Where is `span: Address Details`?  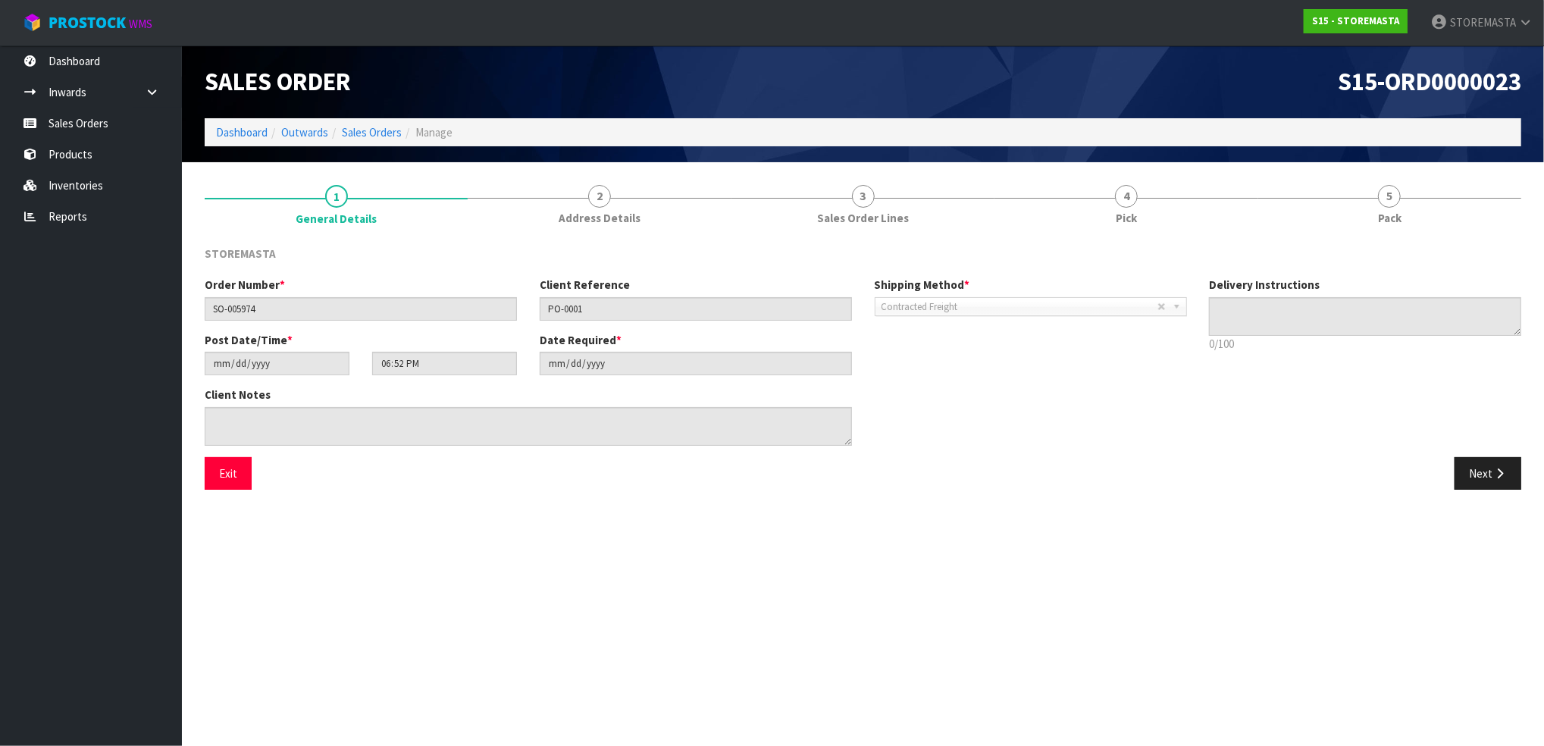 span: Address Details is located at coordinates (599, 218).